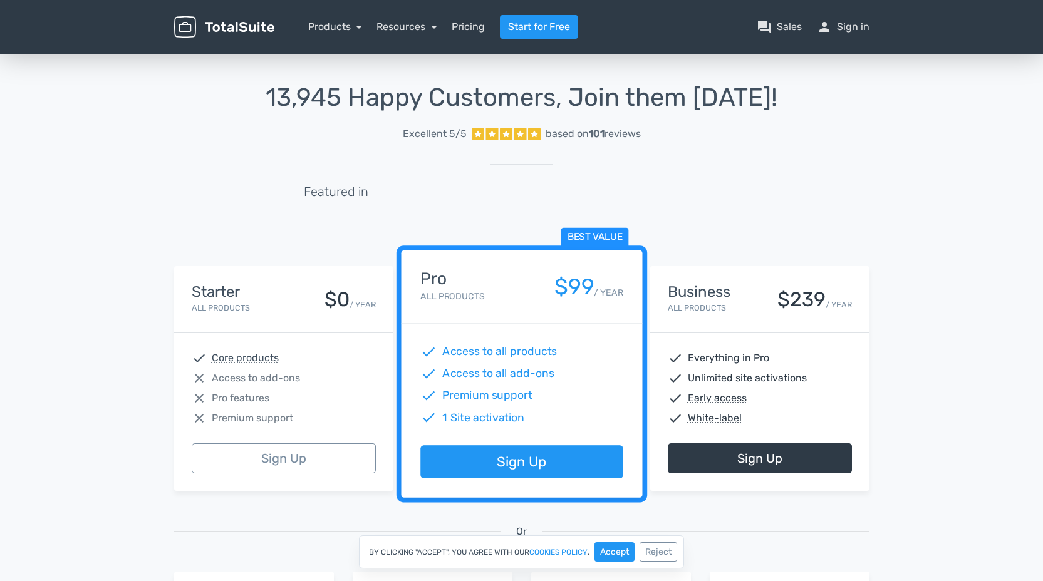  Describe the element at coordinates (498, 374) in the screenshot. I see `span: Access to all add-ons` at that location.